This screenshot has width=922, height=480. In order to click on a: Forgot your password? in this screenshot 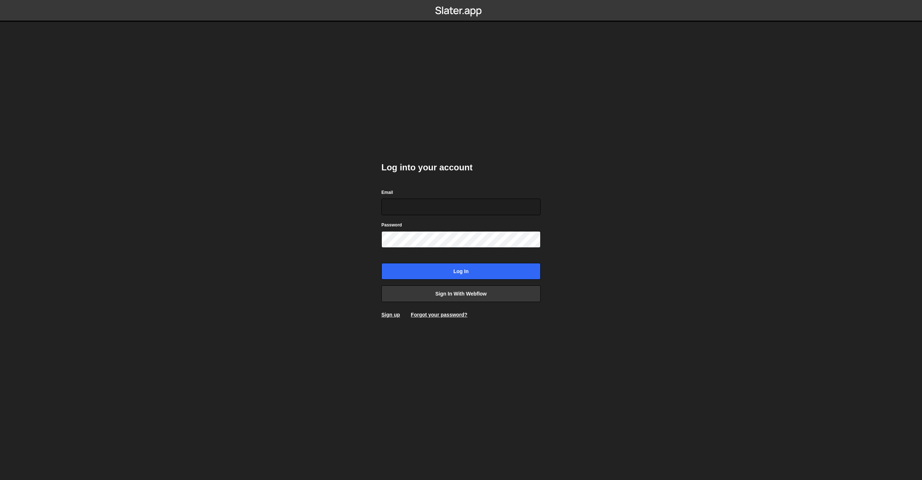, I will do `click(439, 315)`.